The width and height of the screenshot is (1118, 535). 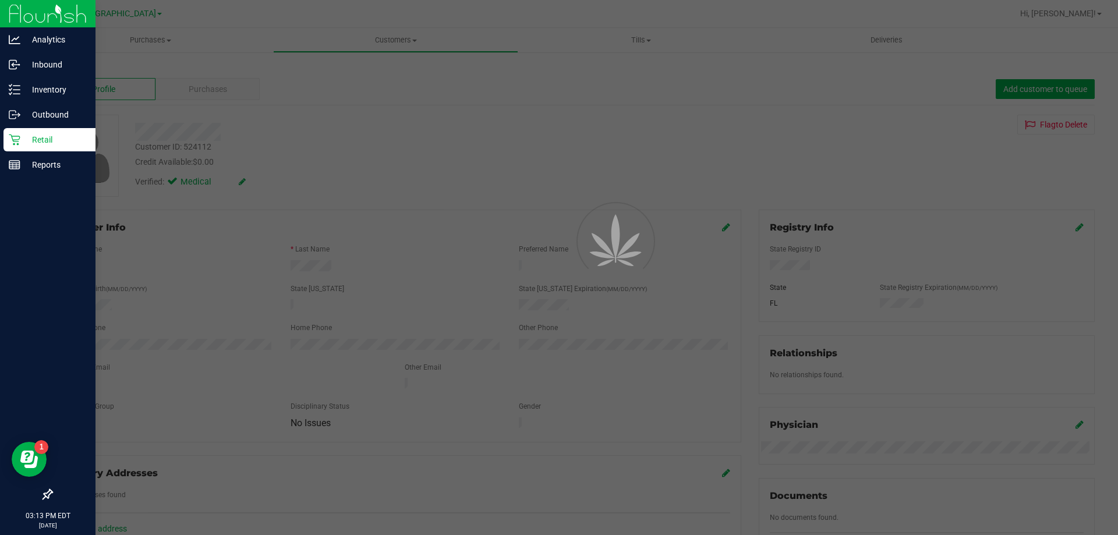 I want to click on inline-svg: Analytics, so click(x=15, y=40).